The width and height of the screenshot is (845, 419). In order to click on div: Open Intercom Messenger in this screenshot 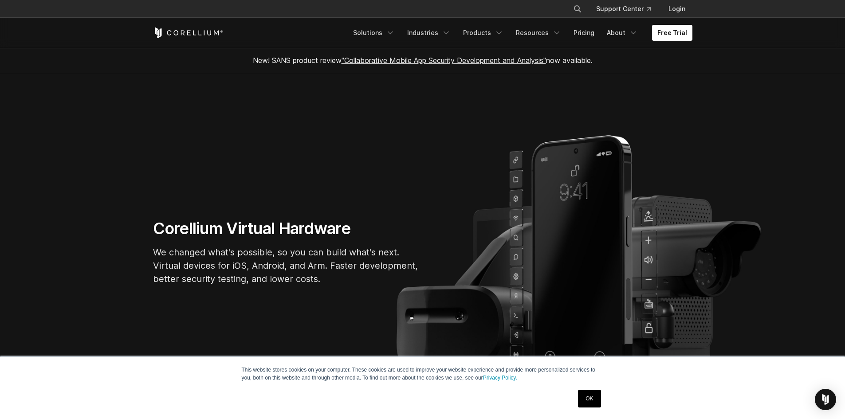, I will do `click(826, 400)`.